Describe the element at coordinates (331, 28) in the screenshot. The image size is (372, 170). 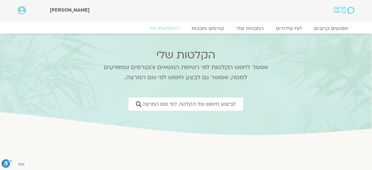
I see `a: מפגשים קרובים` at that location.